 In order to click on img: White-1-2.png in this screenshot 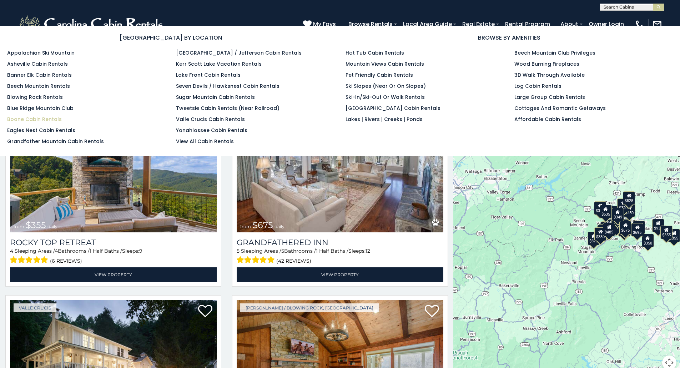, I will do `click(92, 24)`.